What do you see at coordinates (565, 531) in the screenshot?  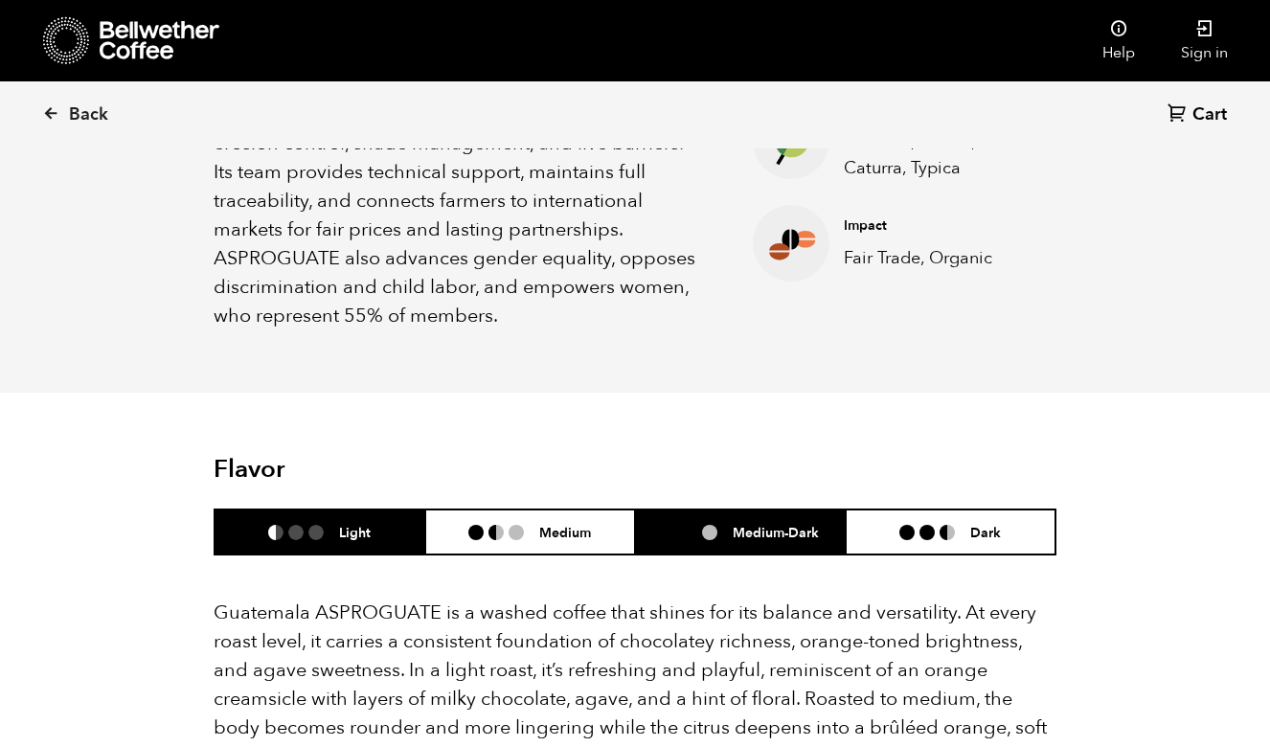 I see `h6: Medium` at bounding box center [565, 531].